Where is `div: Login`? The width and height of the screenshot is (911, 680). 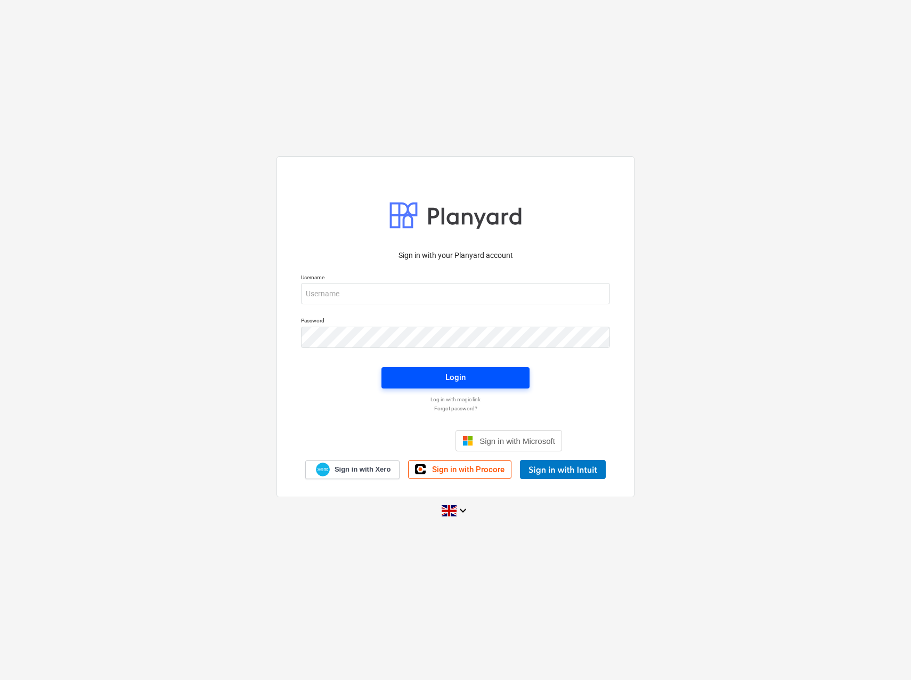 div: Login is located at coordinates (456, 377).